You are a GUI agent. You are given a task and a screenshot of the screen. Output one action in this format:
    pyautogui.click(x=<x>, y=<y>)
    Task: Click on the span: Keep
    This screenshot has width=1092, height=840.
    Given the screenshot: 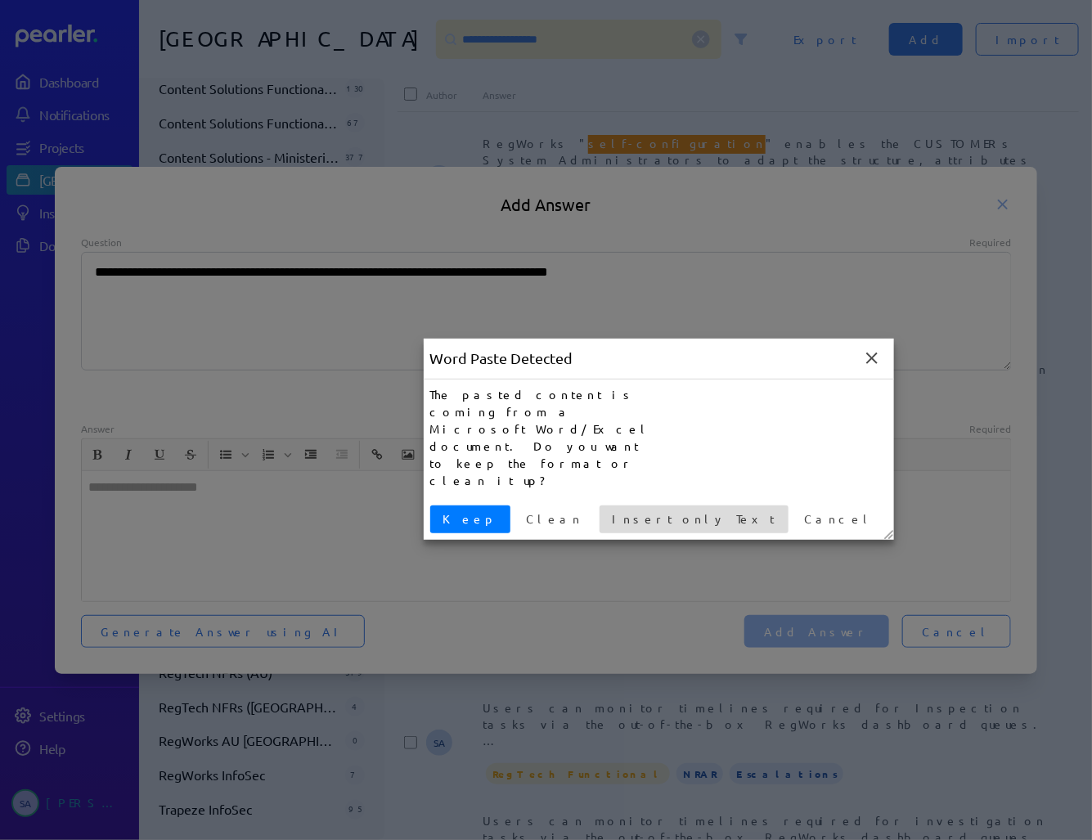 What is the action you would take?
    pyautogui.click(x=470, y=518)
    